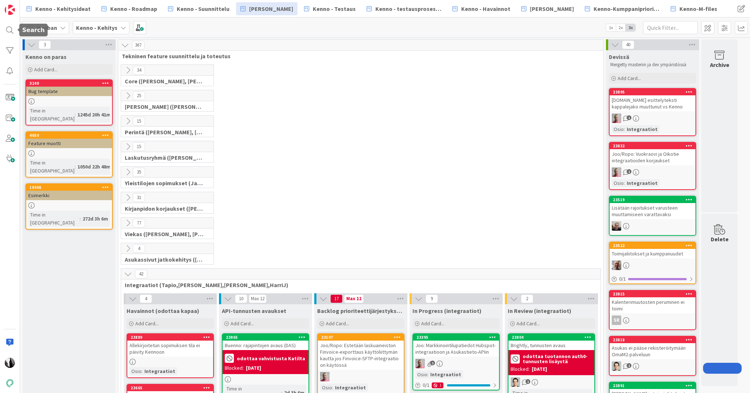 The image size is (750, 393). What do you see at coordinates (694, 9) in the screenshot?
I see `a: Kenno-M-files` at bounding box center [694, 9].